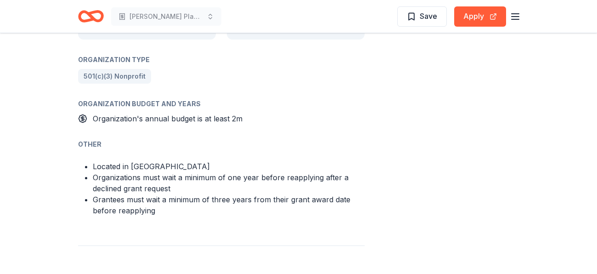 Image resolution: width=597 pixels, height=274 pixels. Describe the element at coordinates (168, 118) in the screenshot. I see `span: Organization's annual budget is at least 2m` at that location.